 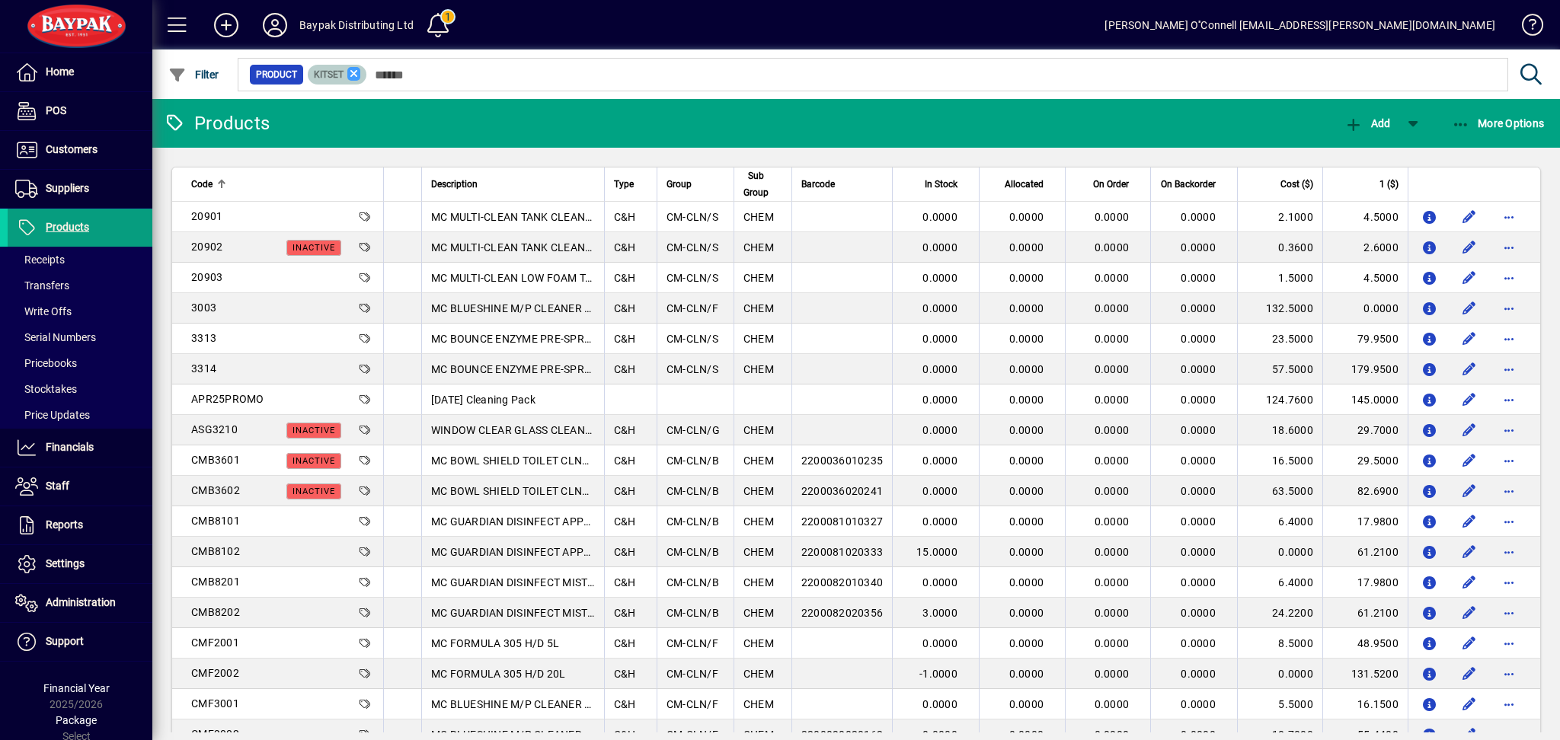 What do you see at coordinates (1280, 217) in the screenshot?
I see `td: 2.1000` at bounding box center [1280, 217].